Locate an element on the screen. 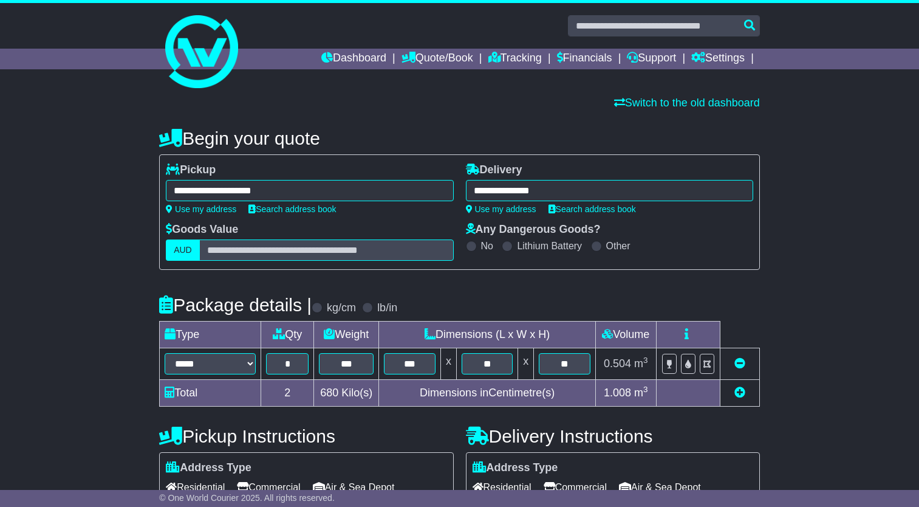 This screenshot has width=919, height=507. td: Weight is located at coordinates (346, 335).